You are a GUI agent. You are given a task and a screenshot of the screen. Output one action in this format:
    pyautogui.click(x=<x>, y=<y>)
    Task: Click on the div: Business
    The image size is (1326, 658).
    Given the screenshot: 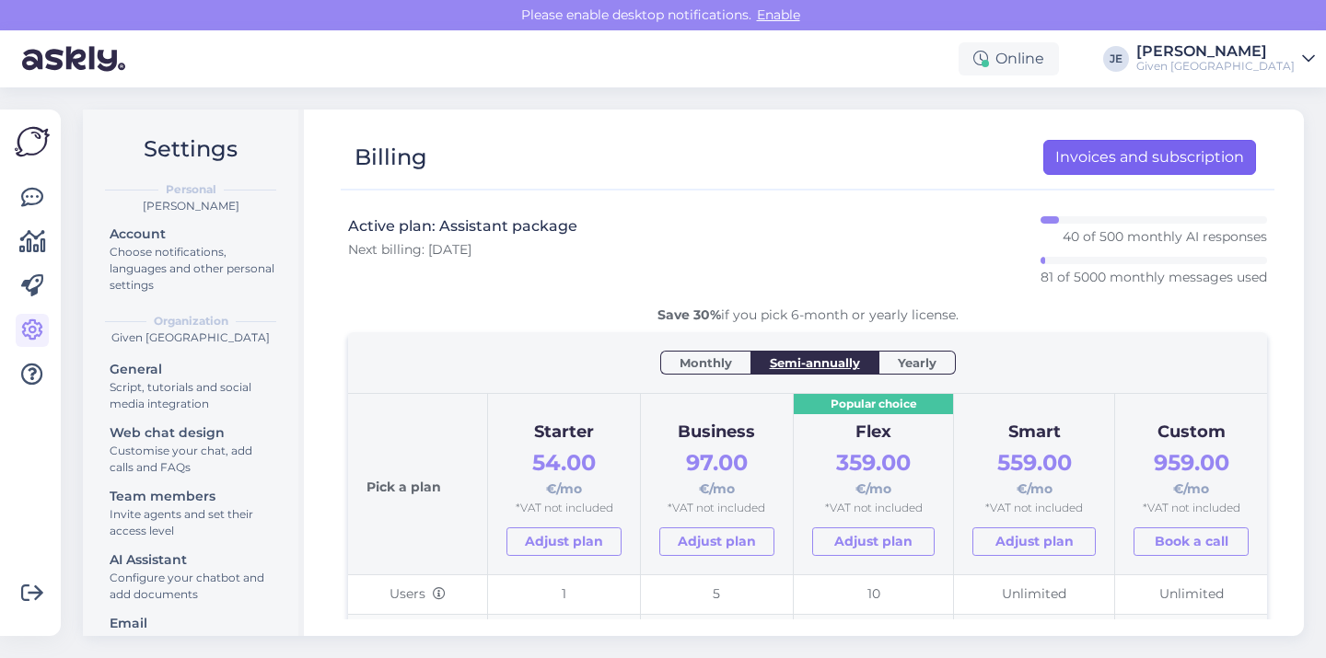 What is the action you would take?
    pyautogui.click(x=716, y=433)
    